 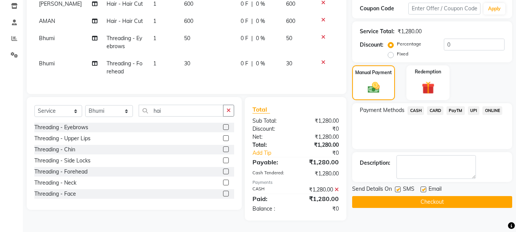 I want to click on div: Balance :, so click(x=271, y=208).